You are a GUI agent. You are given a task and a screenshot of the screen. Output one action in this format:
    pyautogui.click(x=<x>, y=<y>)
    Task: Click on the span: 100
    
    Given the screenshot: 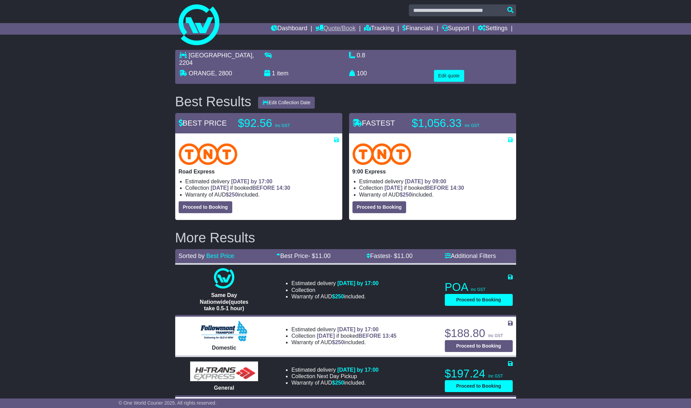 What is the action you would take?
    pyautogui.click(x=362, y=73)
    